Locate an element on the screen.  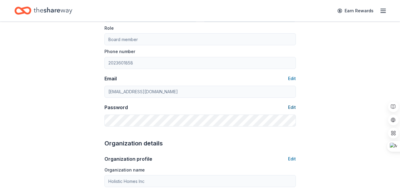
div: Password is located at coordinates (116, 108).